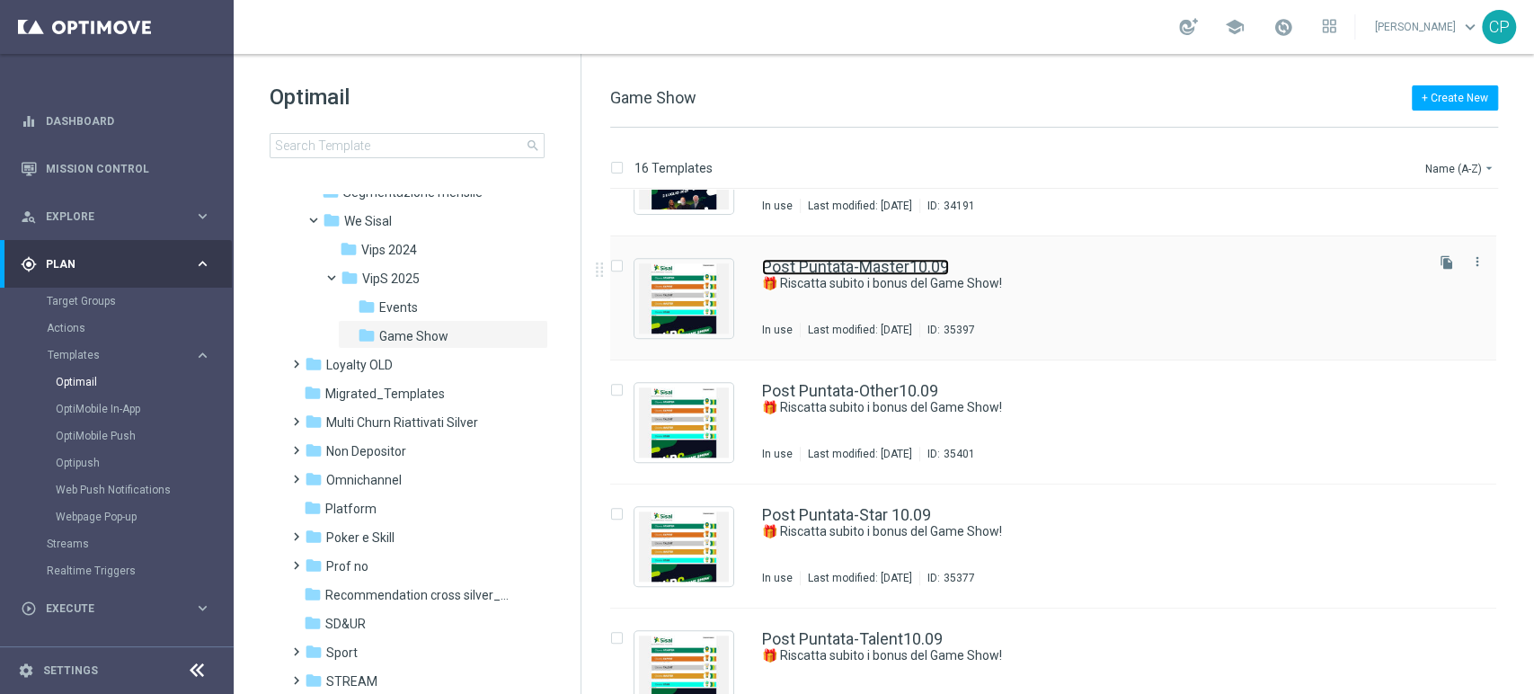 This screenshot has height=694, width=1534. What do you see at coordinates (402, 422) in the screenshot?
I see `span: Multi Churn Riattivati Silver` at bounding box center [402, 422].